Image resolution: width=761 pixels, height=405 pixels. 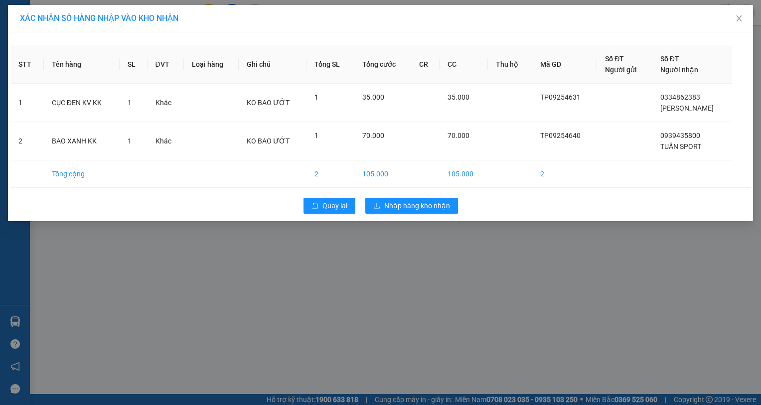 What do you see at coordinates (27, 103) in the screenshot?
I see `td: 1` at bounding box center [27, 103].